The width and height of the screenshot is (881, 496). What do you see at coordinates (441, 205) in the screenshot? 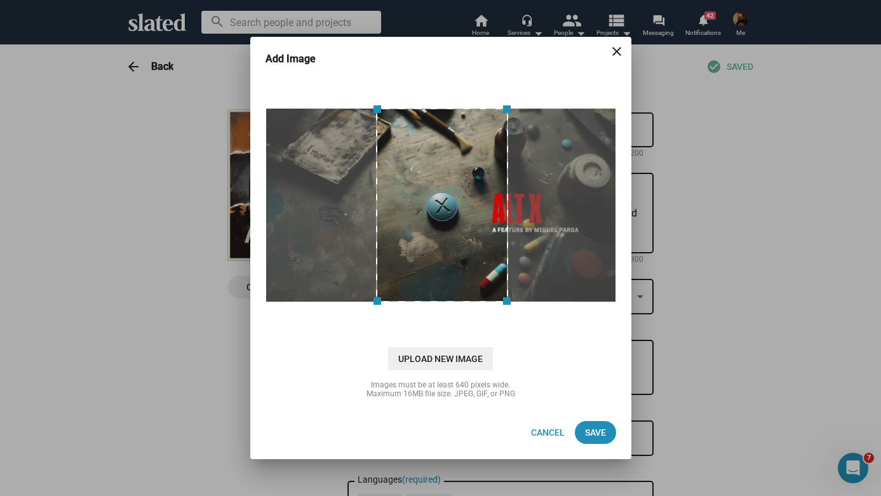
I see `img: +itFWjAAAABklEQVQDAPYxD6hvU5qnAAAAAElFTkSuQmCC` at bounding box center [441, 205].